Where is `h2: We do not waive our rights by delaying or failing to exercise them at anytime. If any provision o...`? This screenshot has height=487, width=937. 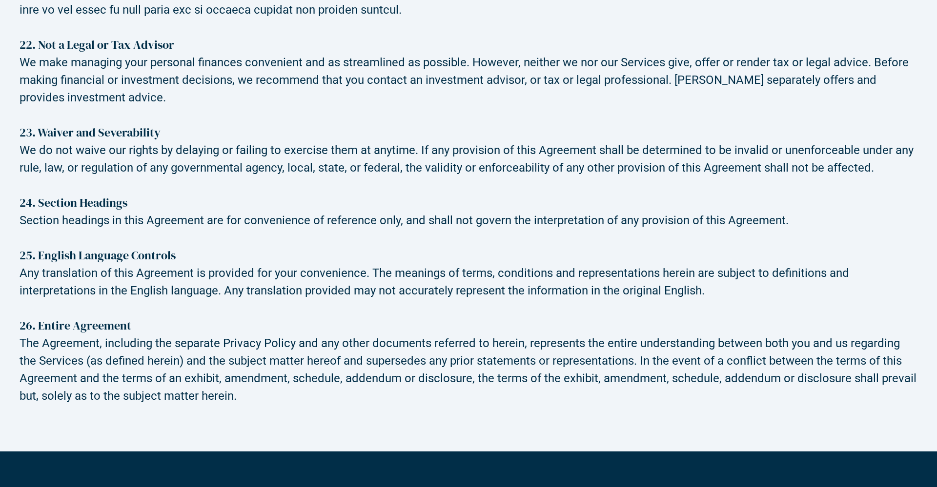 h2: We do not waive our rights by delaying or failing to exercise them at anytime. If any provision o... is located at coordinates (468, 159).